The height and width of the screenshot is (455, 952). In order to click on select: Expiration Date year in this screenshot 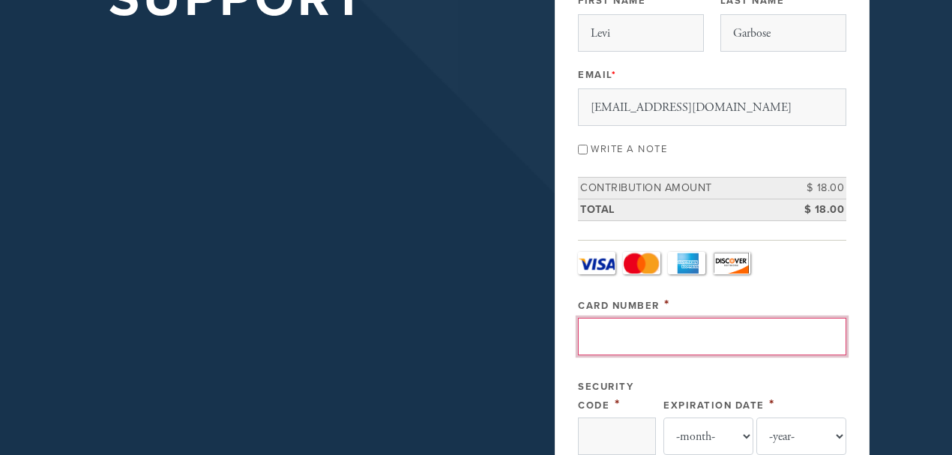, I will do `click(801, 436)`.